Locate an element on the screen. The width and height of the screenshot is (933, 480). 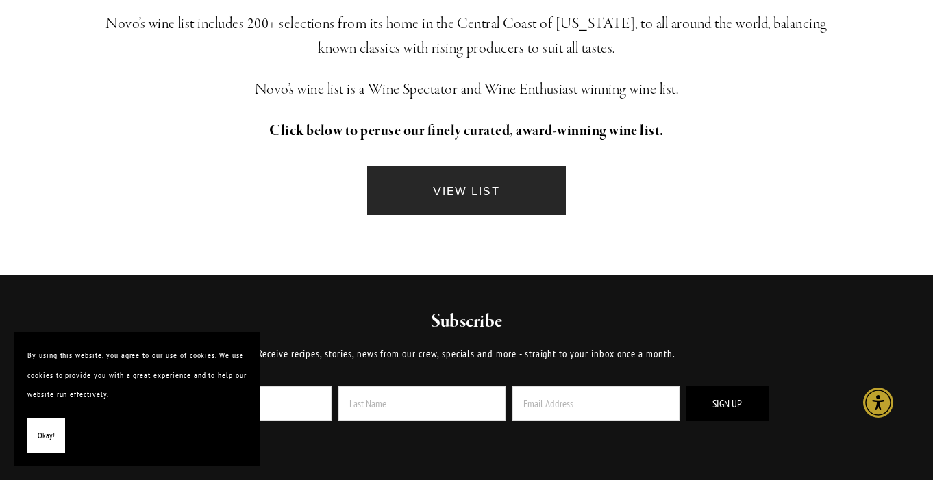
p: By using this website, you agree to our use of cookies. We use cookies to provide you with a grea... is located at coordinates (137, 375).